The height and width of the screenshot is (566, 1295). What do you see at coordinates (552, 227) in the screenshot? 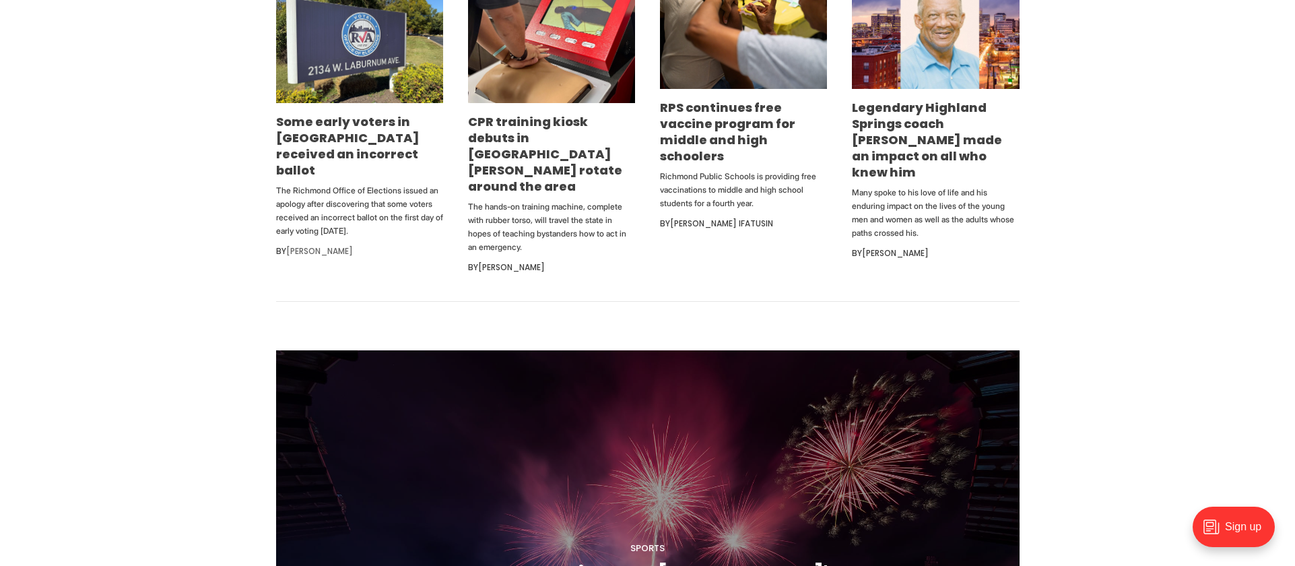
I see `p: The hands-on training machine, complete with rubber torso, will travel the state in hopes of teac...` at bounding box center [552, 227].